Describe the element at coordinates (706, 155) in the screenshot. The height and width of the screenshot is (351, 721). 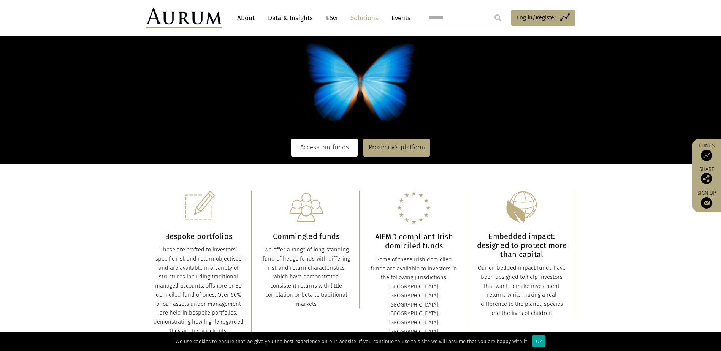
I see `img: Access Funds` at that location.